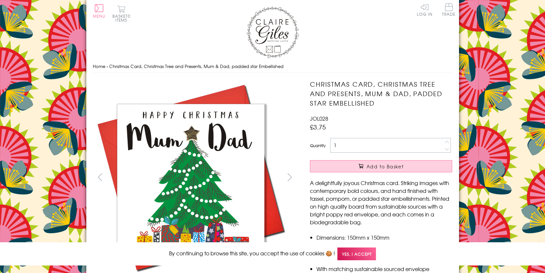 The image size is (545, 273). Describe the element at coordinates (384, 245) in the screenshot. I see `li: Blank inside for your own message` at that location.